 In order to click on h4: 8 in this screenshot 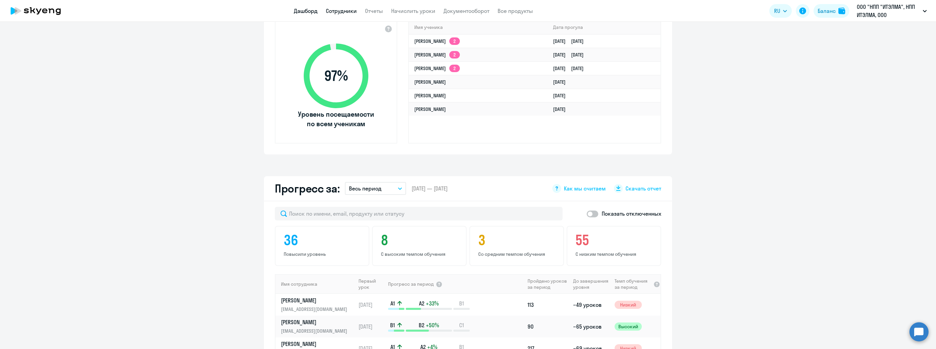, I will do `click(420, 240)`.